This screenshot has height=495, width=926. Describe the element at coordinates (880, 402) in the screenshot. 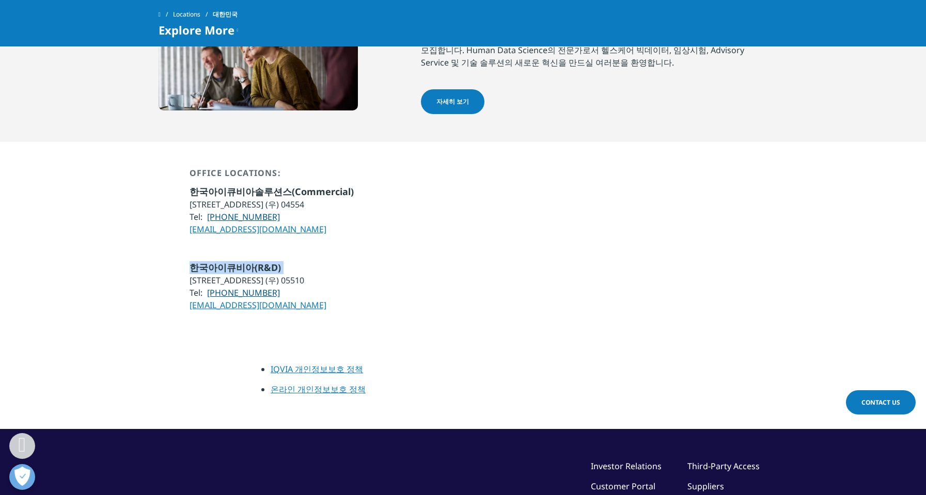

I see `a: Contact Us` at that location.